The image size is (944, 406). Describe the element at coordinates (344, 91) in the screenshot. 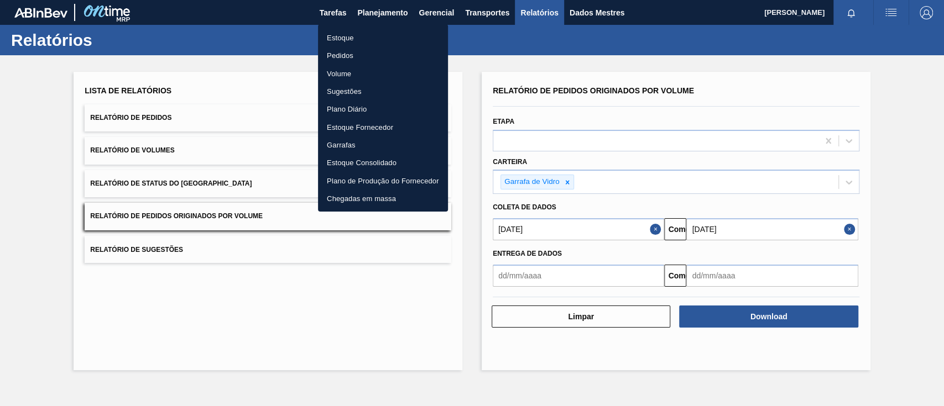

I see `font: Sugestões` at that location.